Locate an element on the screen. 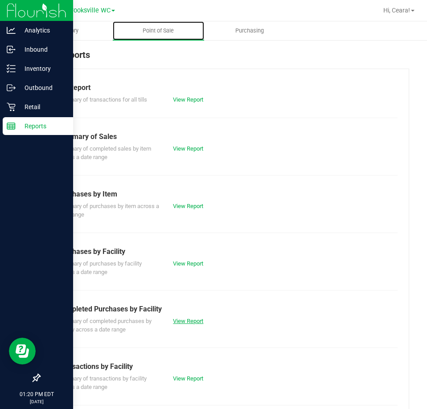 The height and width of the screenshot is (409, 427). span: Summary of completed purchases by facility across a date range is located at coordinates (104, 325).